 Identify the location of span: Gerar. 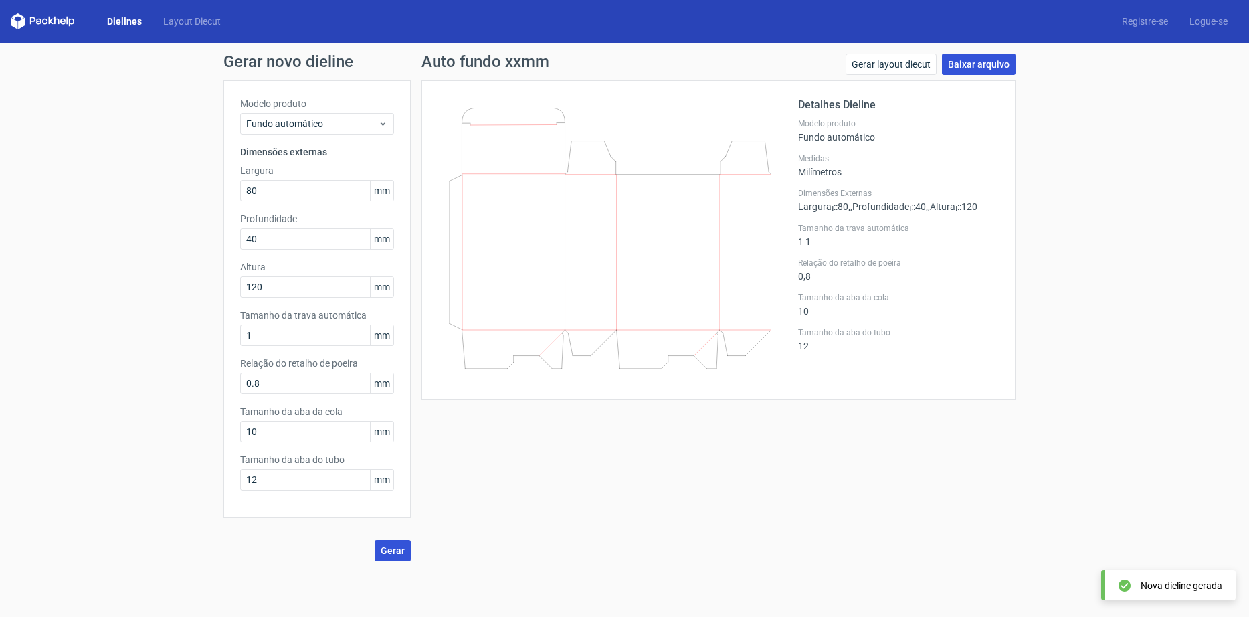
(393, 551).